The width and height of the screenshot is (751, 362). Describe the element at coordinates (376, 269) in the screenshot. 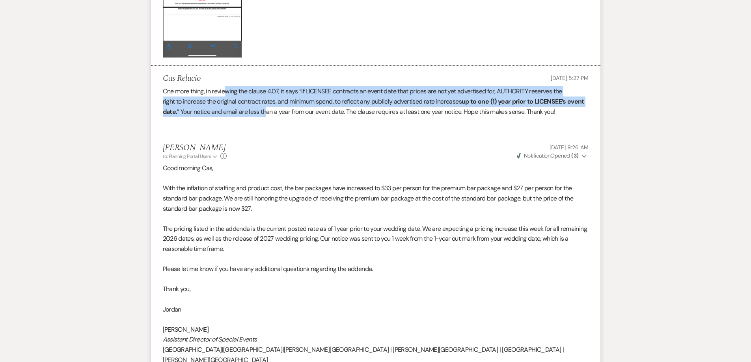

I see `p: Please let me know if you have any additional questions regarding the addenda.` at that location.